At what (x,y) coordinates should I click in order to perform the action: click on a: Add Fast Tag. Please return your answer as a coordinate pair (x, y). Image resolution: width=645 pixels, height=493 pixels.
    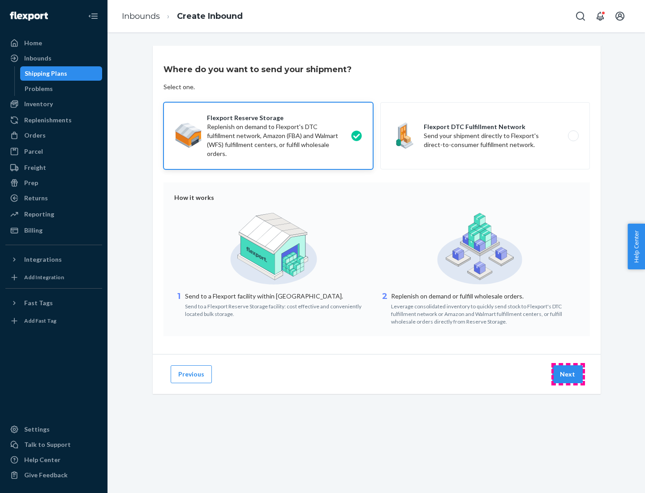
    Looking at the image, I should click on (54, 321).